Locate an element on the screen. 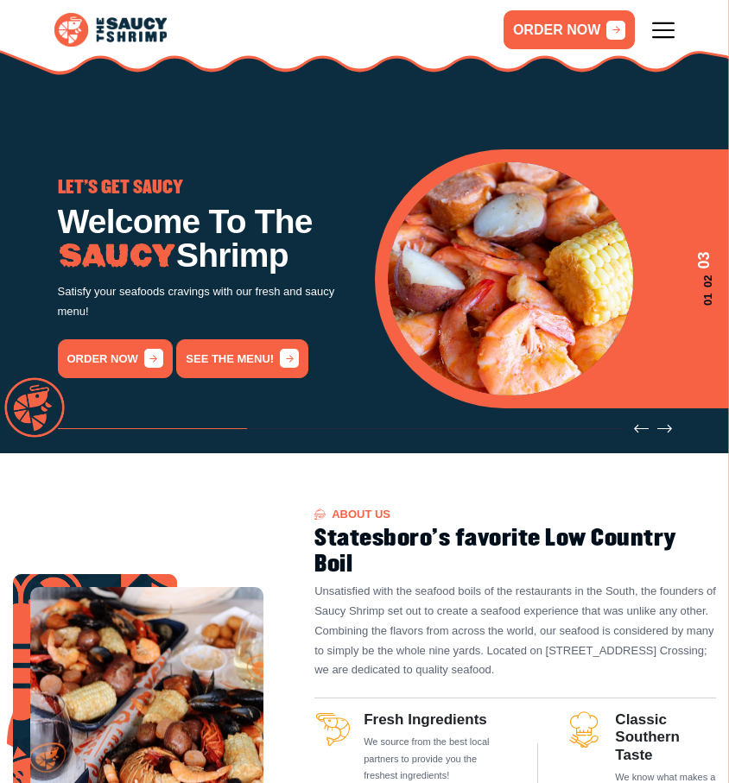 The image size is (729, 783). span: 01 is located at coordinates (704, 300).